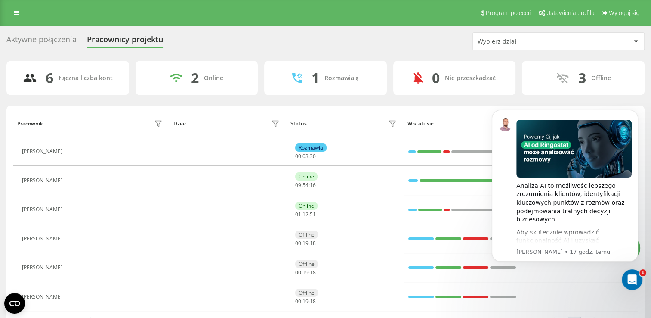  What do you see at coordinates (341, 78) in the screenshot?
I see `div: Rozmawiają` at bounding box center [341, 78].